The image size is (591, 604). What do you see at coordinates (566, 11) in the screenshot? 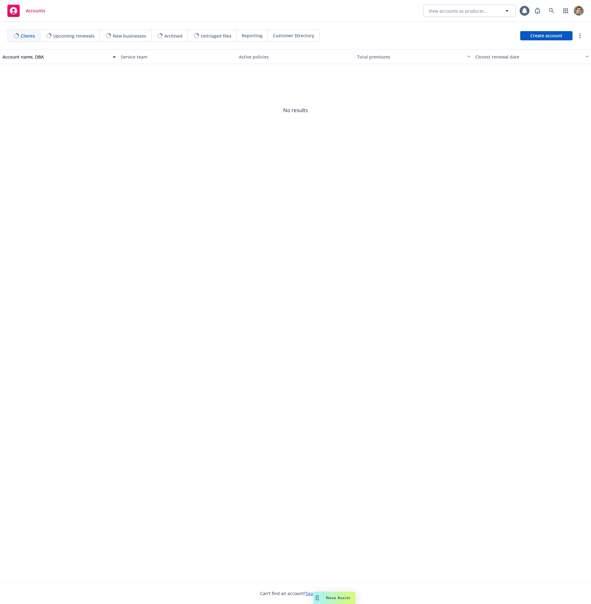
I see `a: Switch app` at bounding box center [566, 11].